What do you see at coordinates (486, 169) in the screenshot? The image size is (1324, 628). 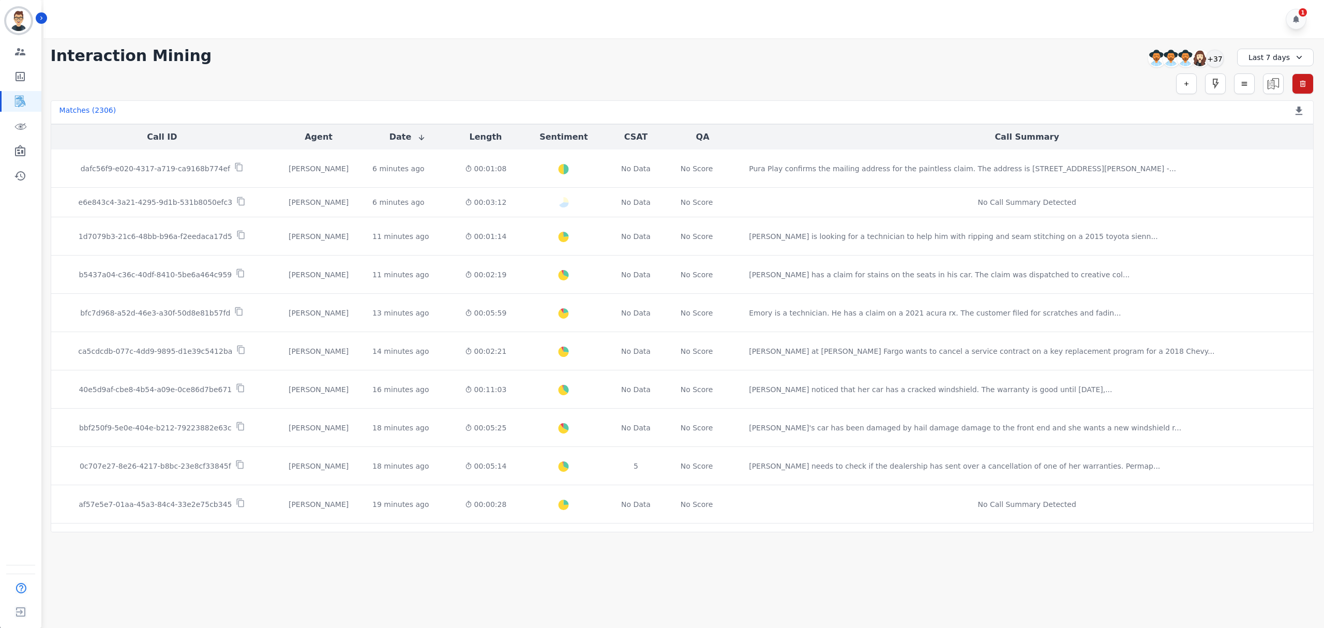 I see `div: 00:01:08` at bounding box center [486, 169].